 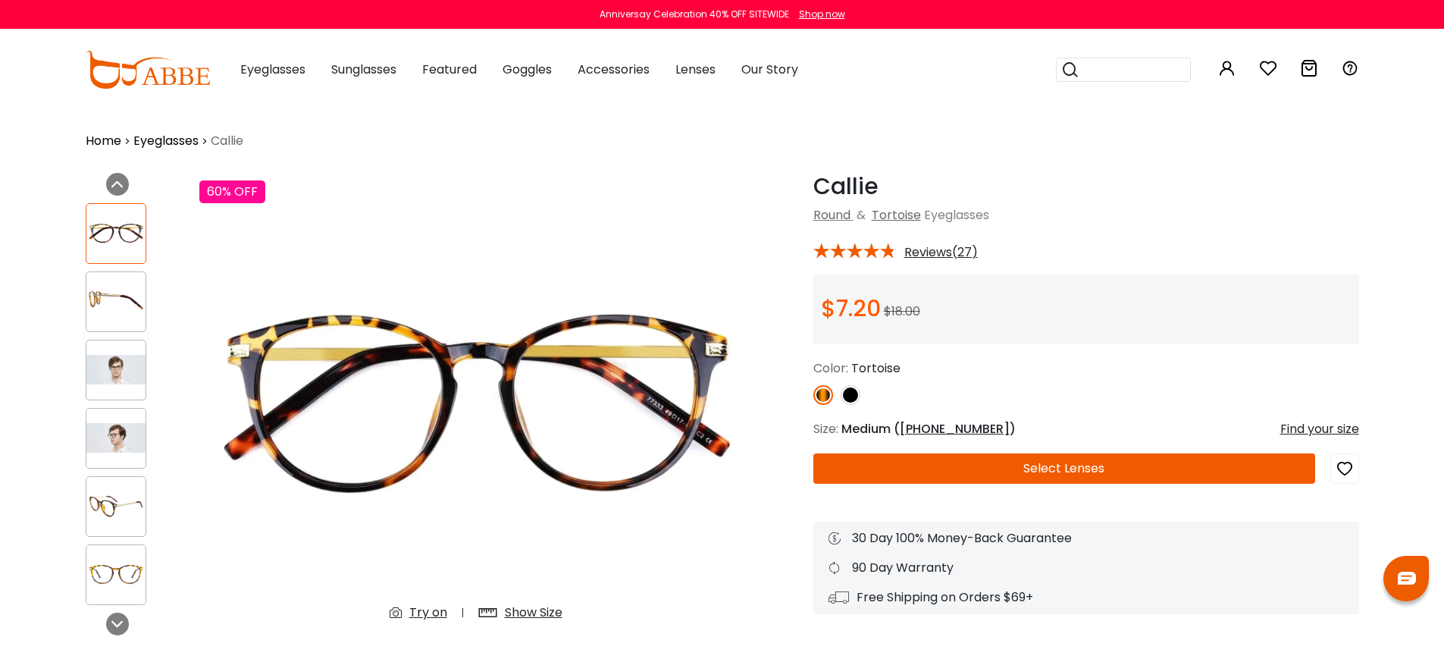 What do you see at coordinates (928, 428) in the screenshot?
I see `span: Medium ( )` at bounding box center [928, 428].